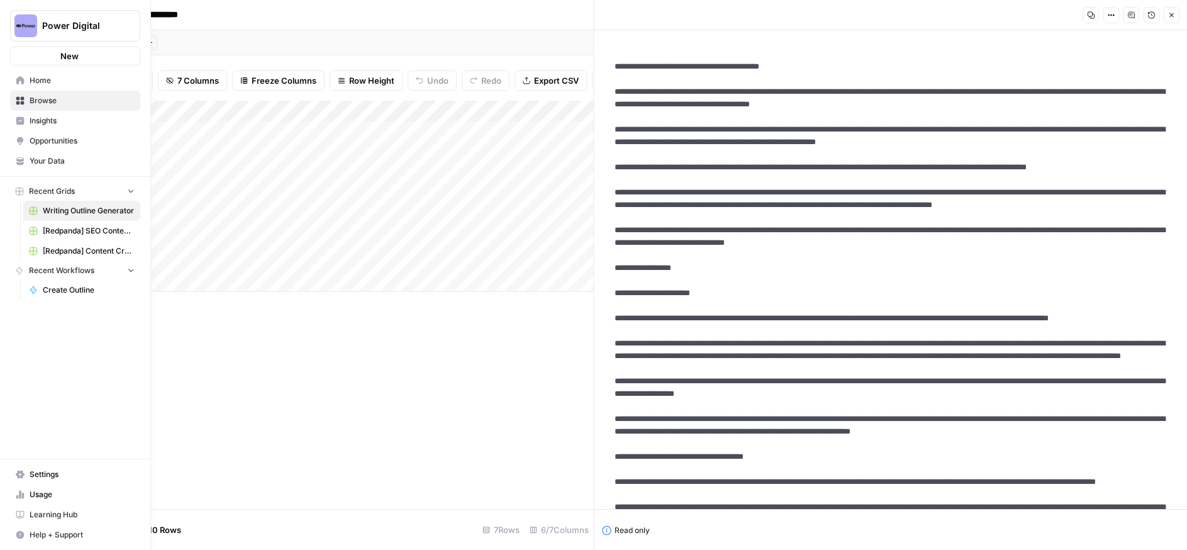 The height and width of the screenshot is (550, 1187). Describe the element at coordinates (82, 535) in the screenshot. I see `span: Help + Support` at that location.